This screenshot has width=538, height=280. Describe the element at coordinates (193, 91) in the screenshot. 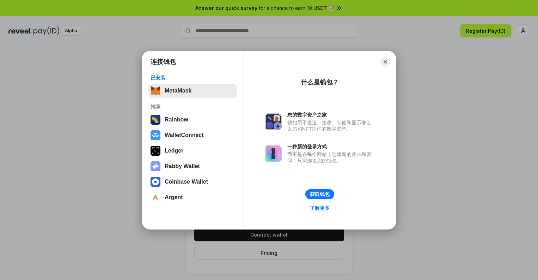

I see `button: MetaMask` at that location.